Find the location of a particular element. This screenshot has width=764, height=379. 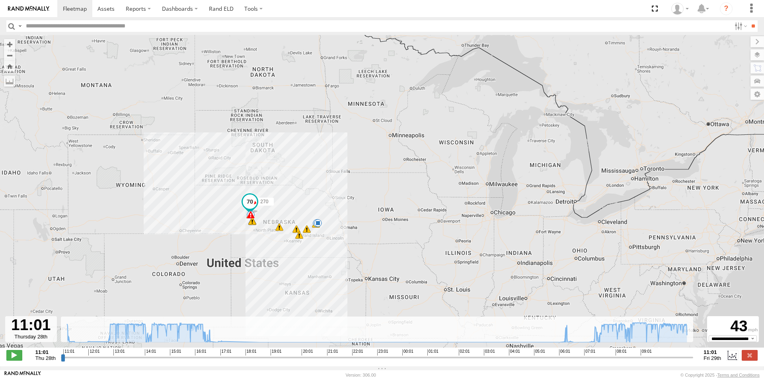

img: rand-logo.svg is located at coordinates (29, 9).